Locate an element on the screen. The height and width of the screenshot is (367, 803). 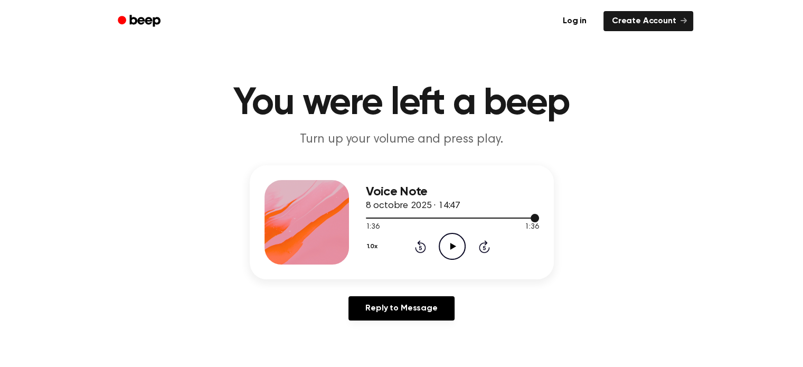
a: Beep is located at coordinates (140, 21).